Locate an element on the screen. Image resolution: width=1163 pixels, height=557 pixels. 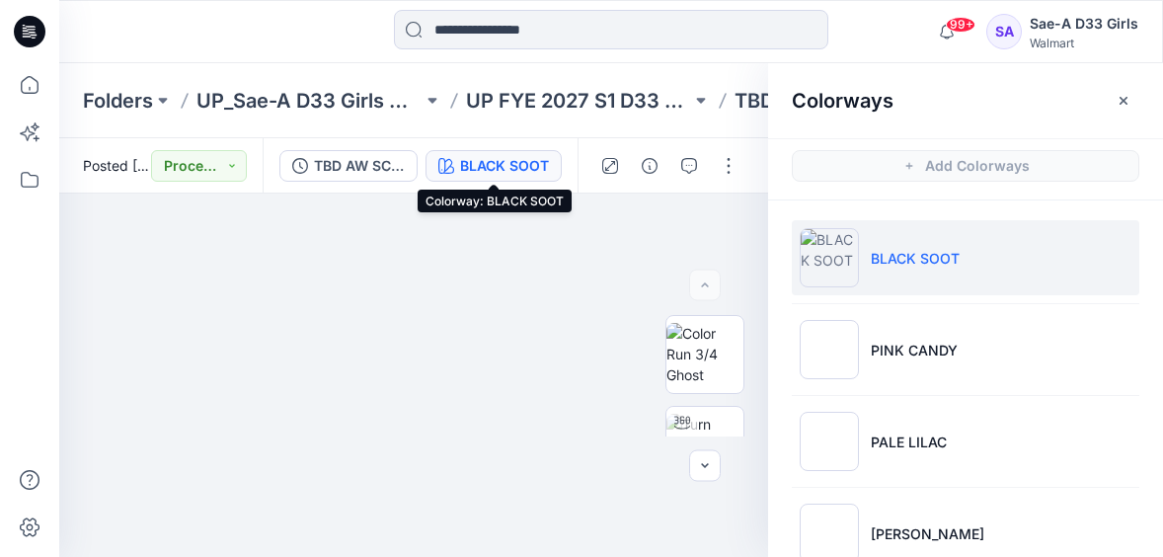
img: PINK CANDY is located at coordinates (829, 349).